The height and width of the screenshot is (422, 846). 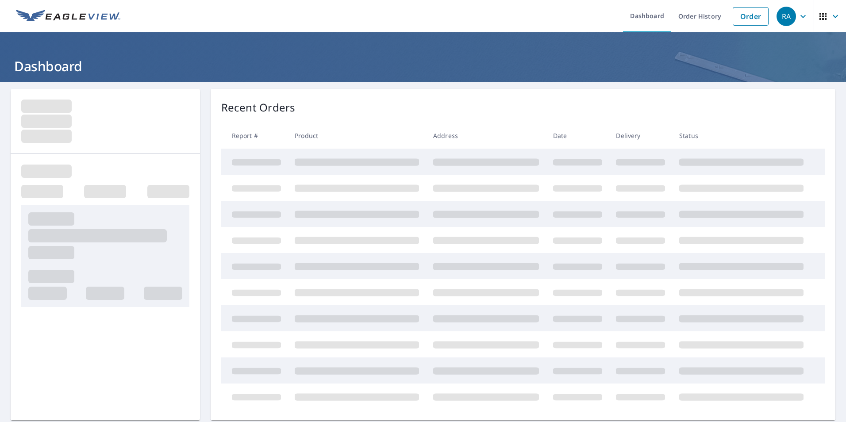 I want to click on th: Address, so click(x=486, y=135).